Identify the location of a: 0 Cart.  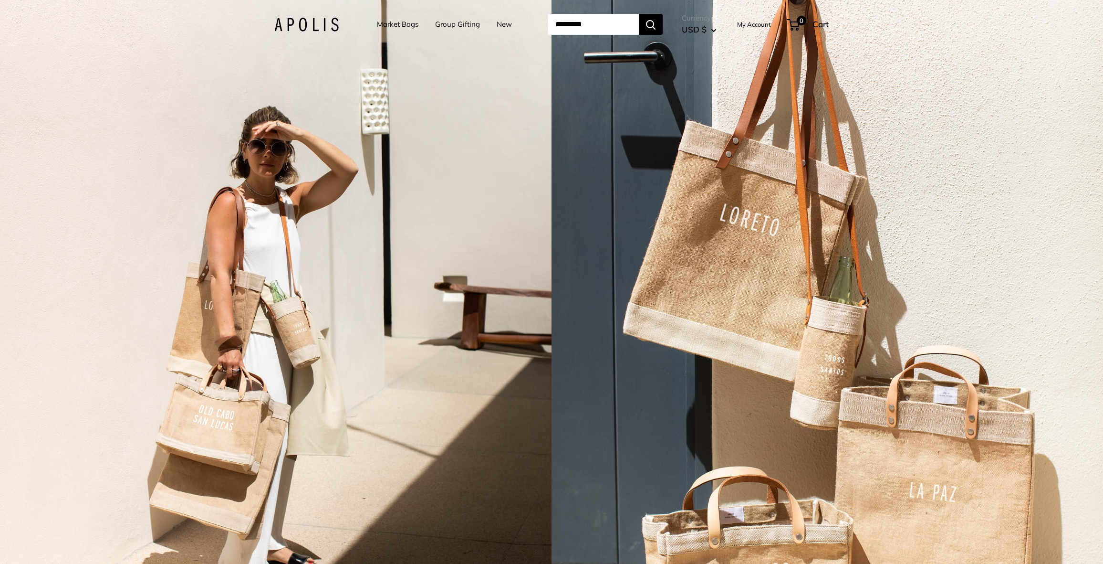
(808, 24).